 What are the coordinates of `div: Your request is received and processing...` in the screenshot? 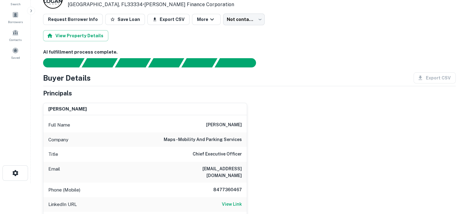 It's located at (99, 63).